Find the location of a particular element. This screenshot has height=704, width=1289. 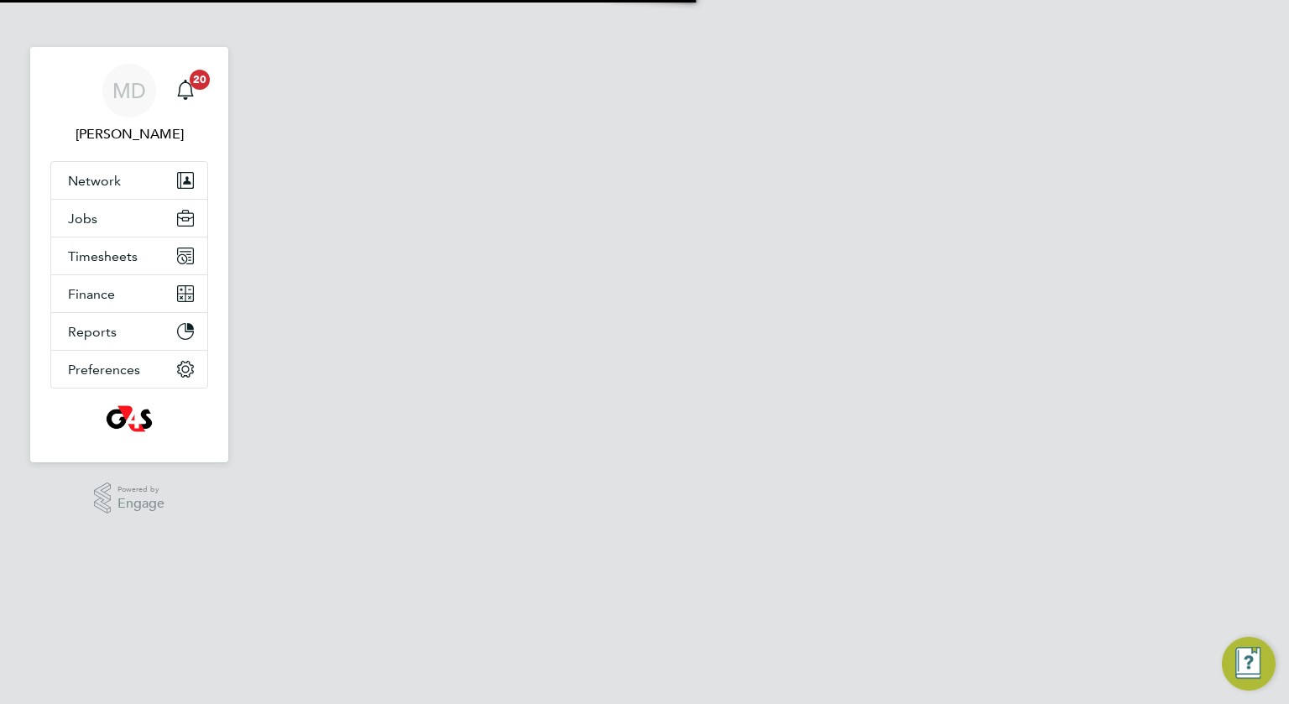

span: Timesheets is located at coordinates (102, 256).